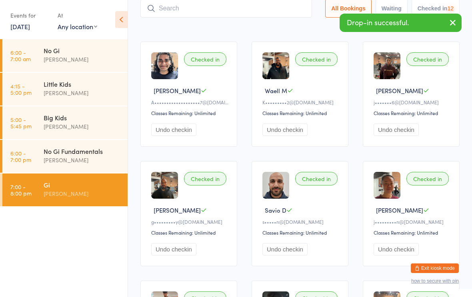 The height and width of the screenshot is (297, 472). What do you see at coordinates (276, 210) in the screenshot?
I see `span: Savio D` at bounding box center [276, 210].